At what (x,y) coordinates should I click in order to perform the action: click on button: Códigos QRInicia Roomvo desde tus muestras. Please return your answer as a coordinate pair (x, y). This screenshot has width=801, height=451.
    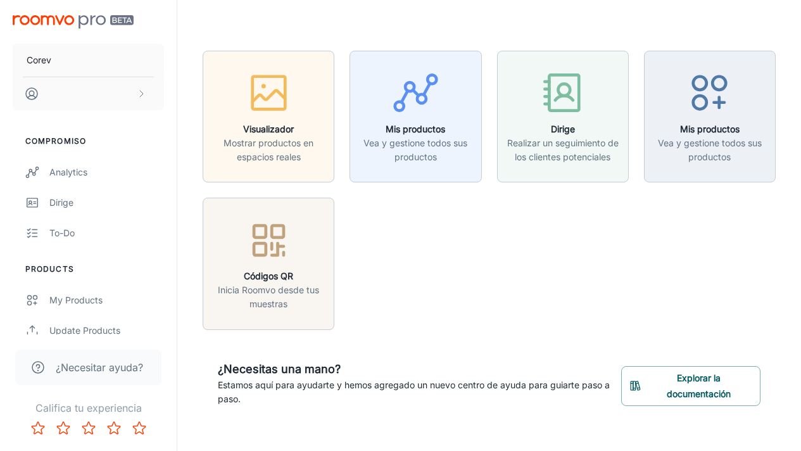
    Looking at the image, I should click on (269, 264).